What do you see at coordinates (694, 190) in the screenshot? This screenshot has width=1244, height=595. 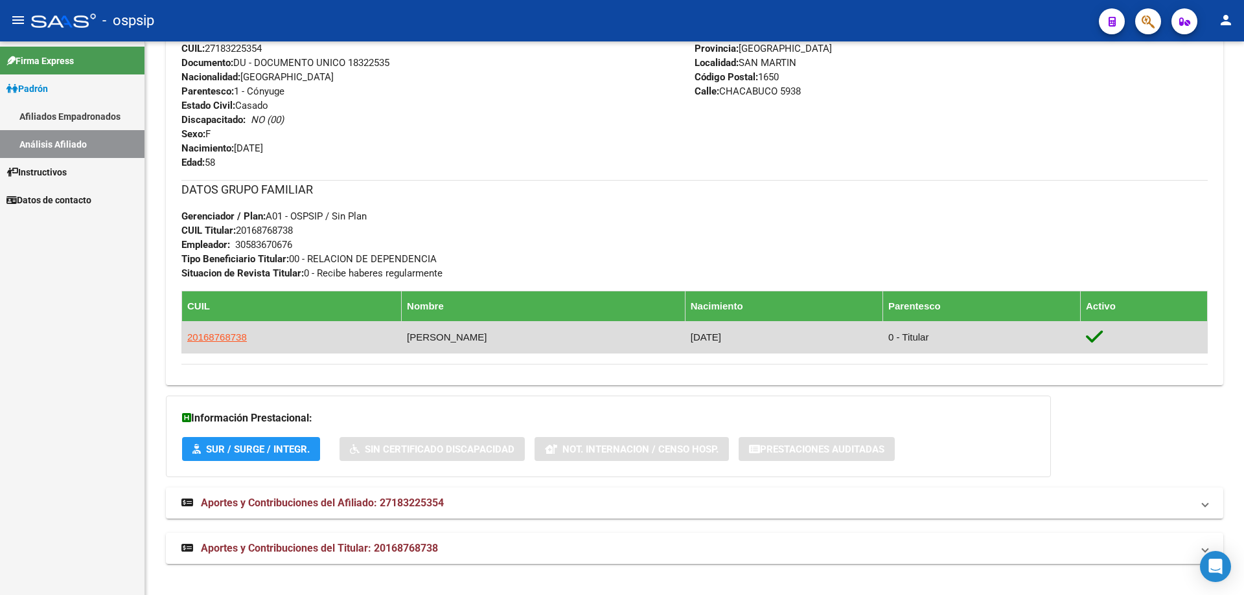 I see `h3: DATOS GRUPO FAMILIAR` at bounding box center [694, 190].